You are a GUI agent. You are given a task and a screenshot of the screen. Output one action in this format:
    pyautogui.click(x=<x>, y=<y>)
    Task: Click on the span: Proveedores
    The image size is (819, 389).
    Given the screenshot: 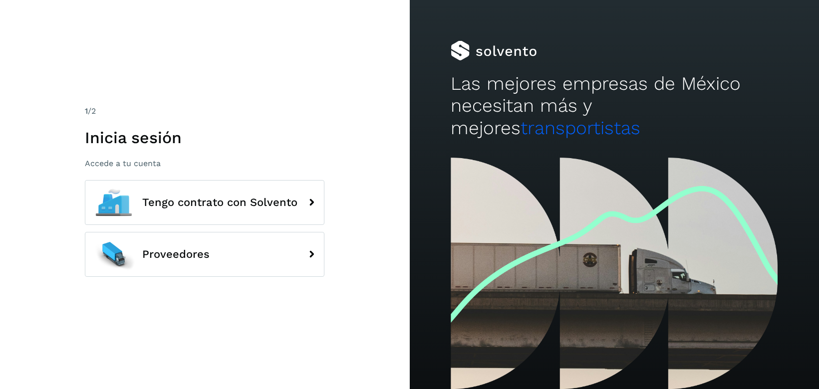 What is the action you would take?
    pyautogui.click(x=176, y=255)
    